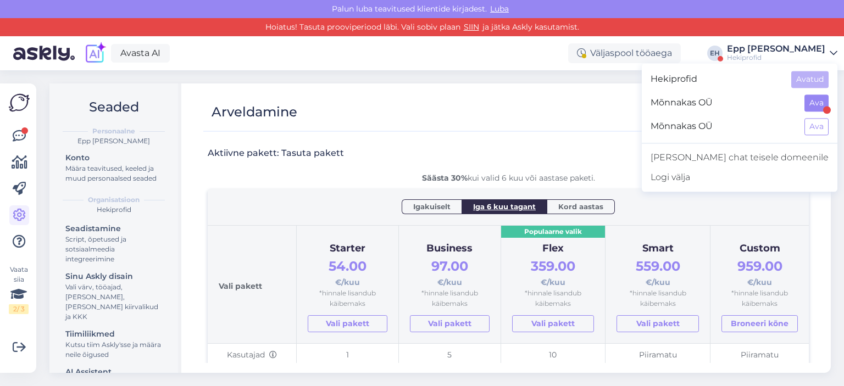 This screenshot has height=386, width=844. I want to click on div: kui valid 6 kuu või aastase paketi., so click(508, 178).